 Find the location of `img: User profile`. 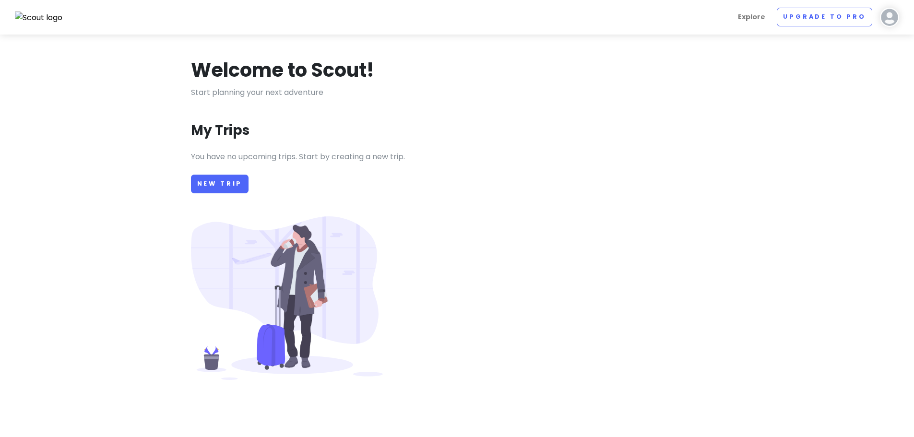

img: User profile is located at coordinates (889, 17).